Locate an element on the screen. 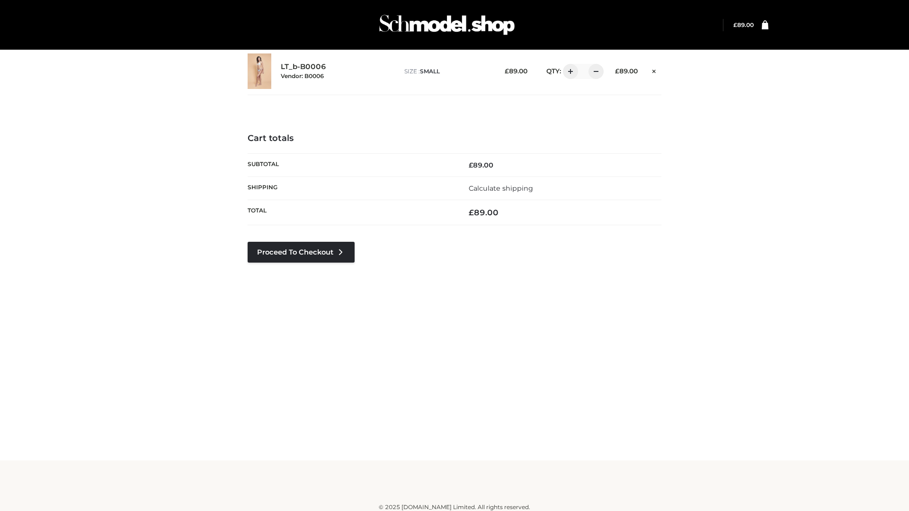 The image size is (909, 511). th: Shipping is located at coordinates (351, 188).